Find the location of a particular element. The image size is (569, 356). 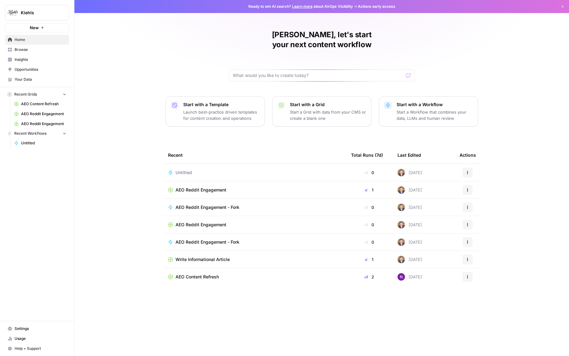

span: Home is located at coordinates (40, 40).